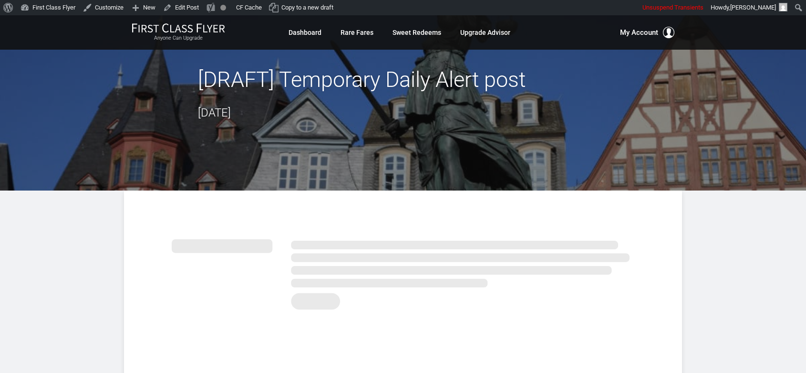 The image size is (806, 373). What do you see at coordinates (647, 32) in the screenshot?
I see `button: My Account` at bounding box center [647, 32].